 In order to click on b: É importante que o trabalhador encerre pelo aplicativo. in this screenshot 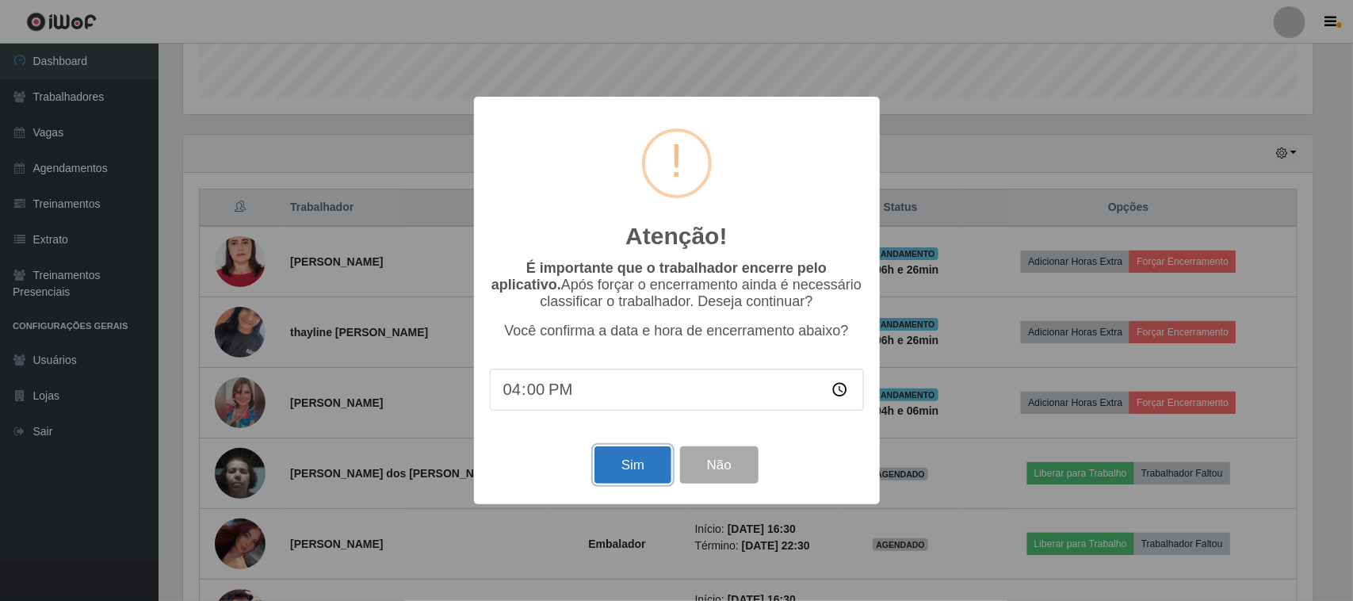, I will do `click(659, 276)`.